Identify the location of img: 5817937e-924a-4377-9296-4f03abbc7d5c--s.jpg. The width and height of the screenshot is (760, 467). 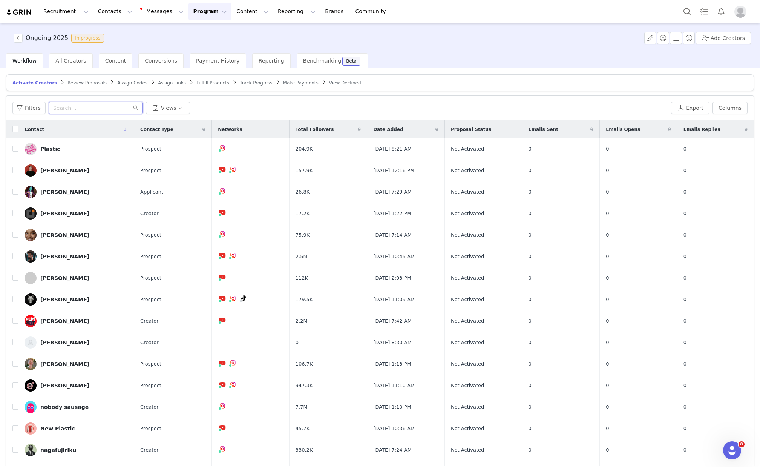
(31, 450).